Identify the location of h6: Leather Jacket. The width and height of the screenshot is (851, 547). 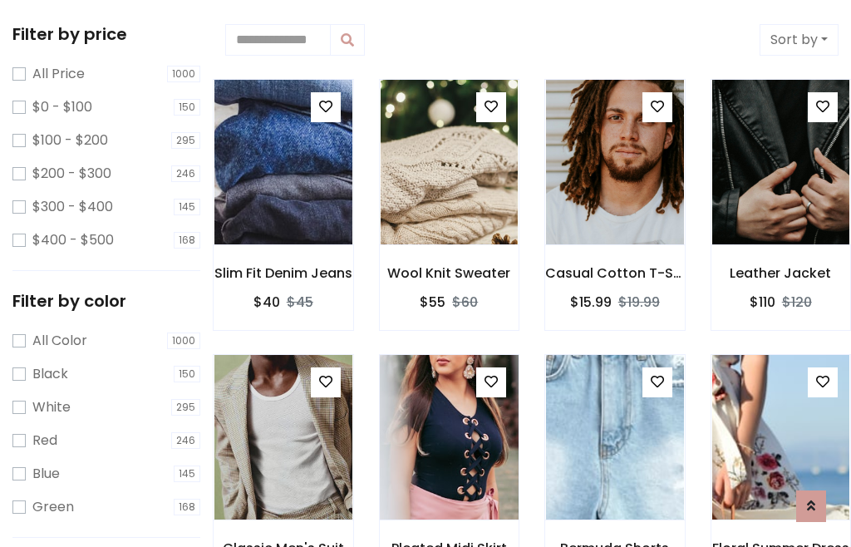
(781, 273).